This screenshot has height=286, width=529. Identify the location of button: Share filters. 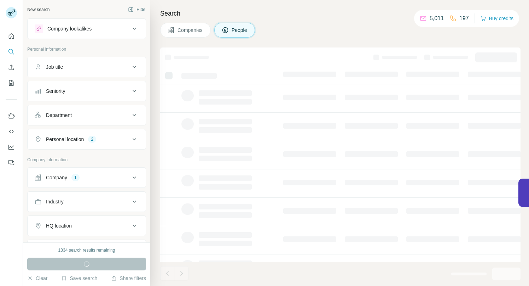
(128, 278).